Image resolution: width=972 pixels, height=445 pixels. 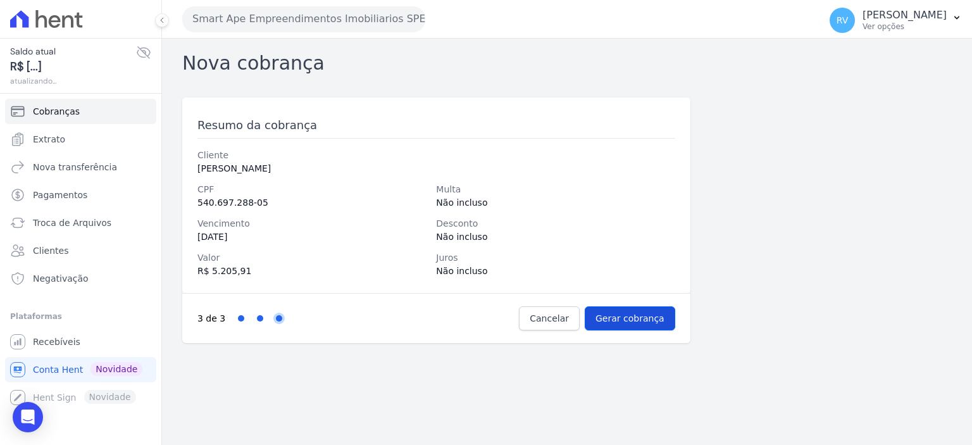 I want to click on label: CPF, so click(x=317, y=189).